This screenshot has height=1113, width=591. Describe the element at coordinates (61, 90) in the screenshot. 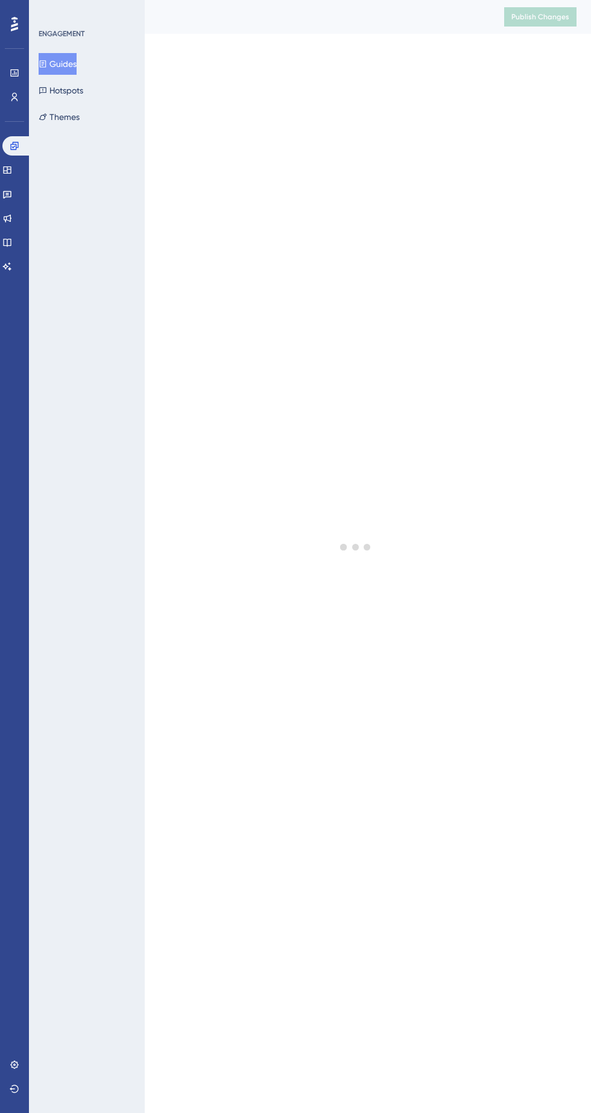

I see `button: Hotspots` at that location.